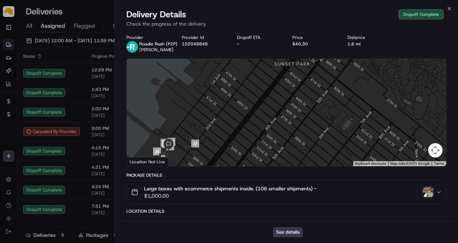 The width and height of the screenshot is (458, 243). Describe the element at coordinates (158, 44) in the screenshot. I see `span: Roadie Rush (P2P)` at that location.